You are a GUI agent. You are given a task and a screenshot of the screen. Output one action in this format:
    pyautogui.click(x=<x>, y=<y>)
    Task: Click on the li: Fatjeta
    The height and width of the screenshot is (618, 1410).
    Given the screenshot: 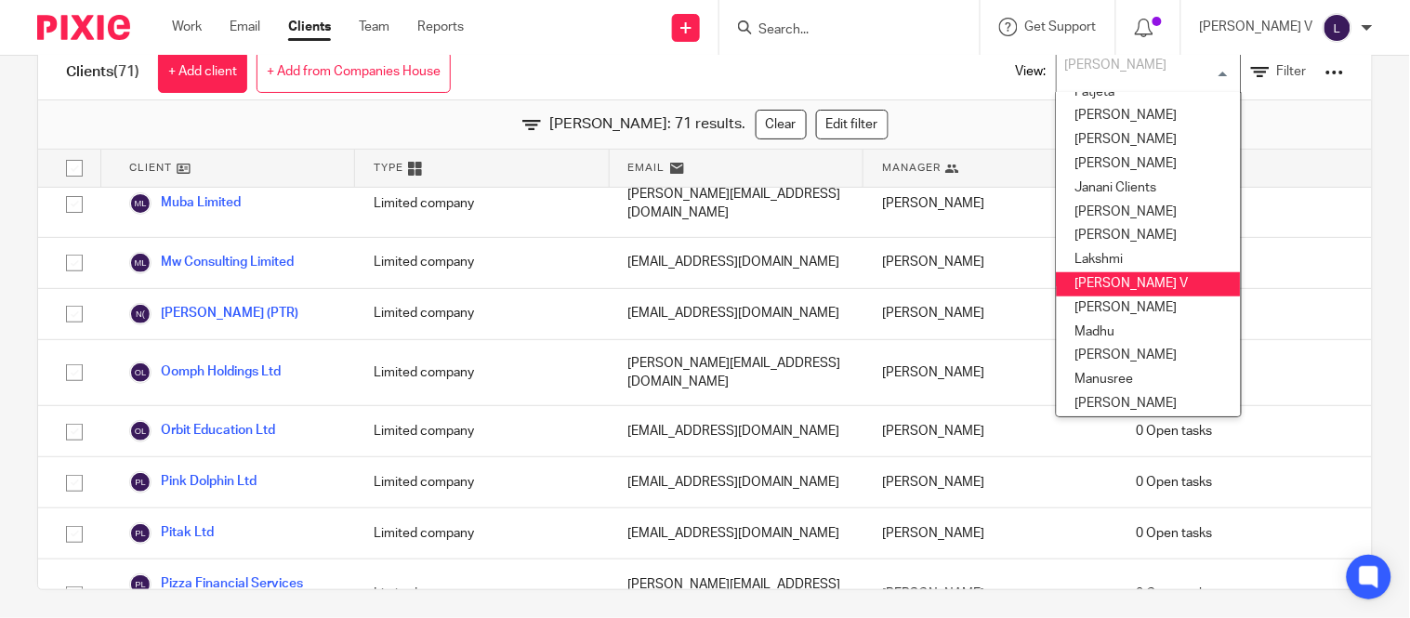 What is the action you would take?
    pyautogui.click(x=1149, y=93)
    